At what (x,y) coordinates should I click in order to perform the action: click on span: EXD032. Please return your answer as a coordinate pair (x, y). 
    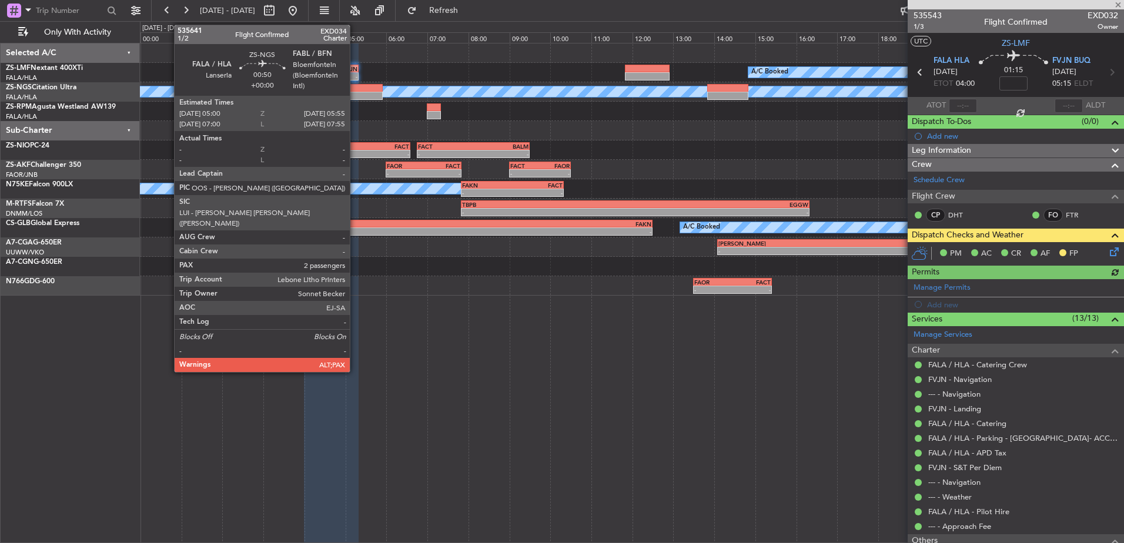
    Looking at the image, I should click on (1103, 15).